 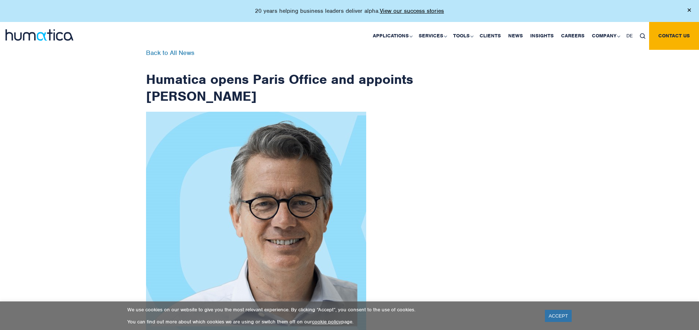 I want to click on p: 20 years helping business leaders deliver alpha., so click(x=349, y=11).